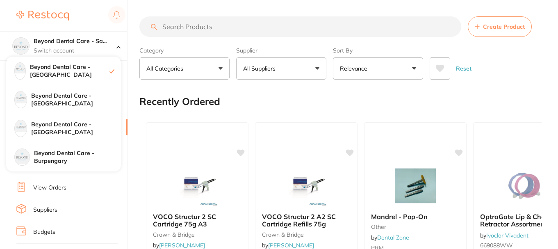 The height and width of the screenshot is (249, 558). I want to click on img: VOCO Structur 2 A2 SC Cartridge Refills 75g, so click(306, 186).